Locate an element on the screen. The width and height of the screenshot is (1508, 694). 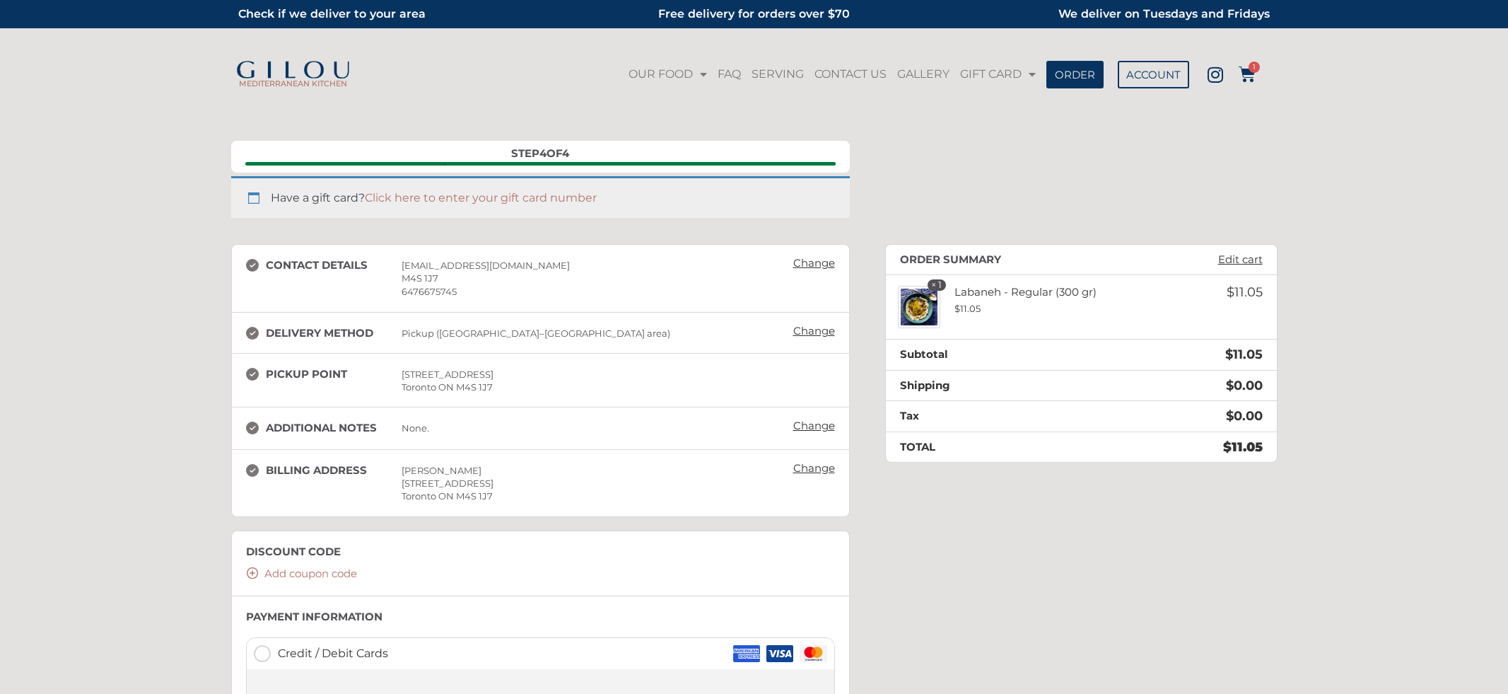
a: 1 is located at coordinates (1247, 74).